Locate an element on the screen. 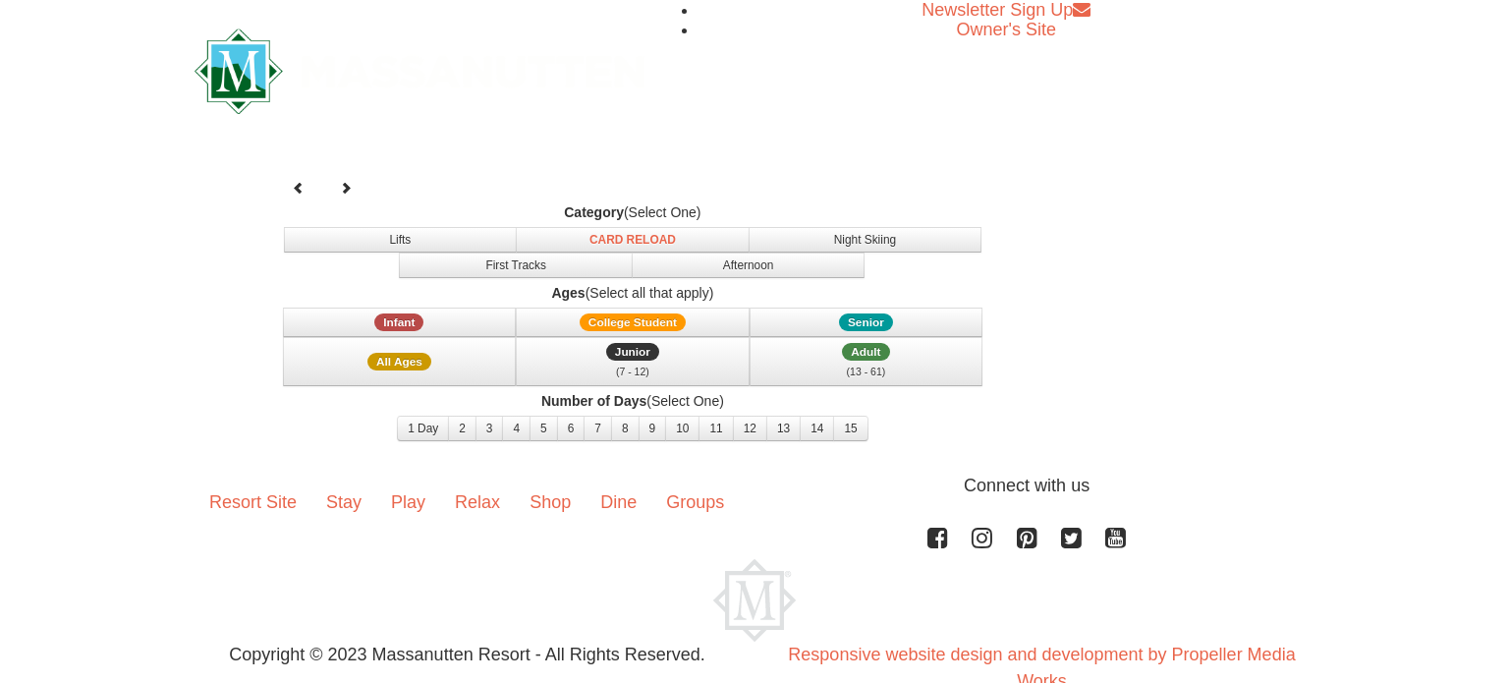 This screenshot has height=683, width=1509. span: All Ages is located at coordinates (399, 362).